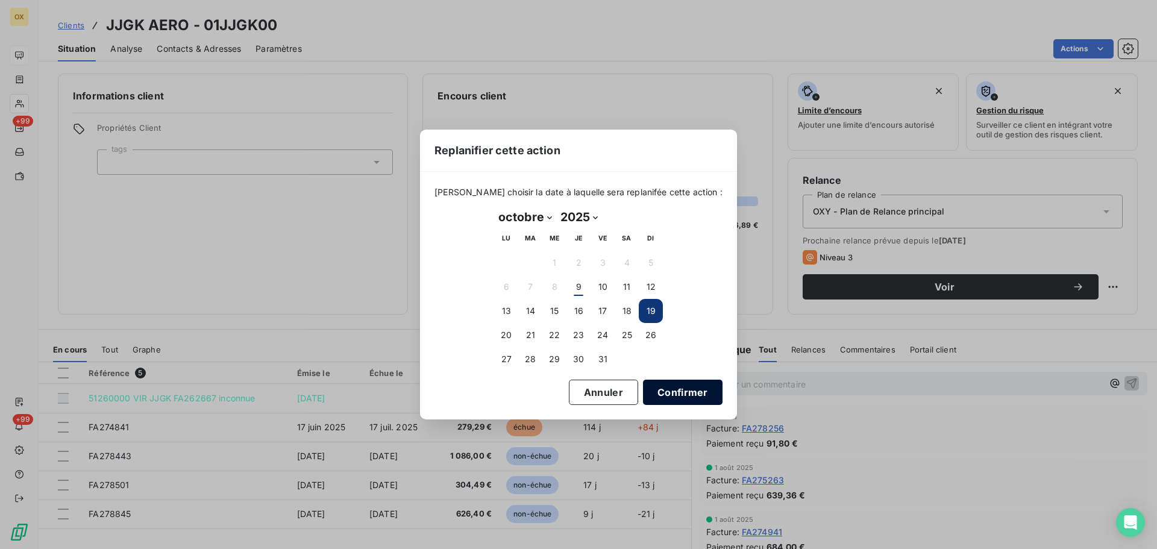 This screenshot has width=1157, height=549. Describe the element at coordinates (530, 287) in the screenshot. I see `button: 7` at that location.